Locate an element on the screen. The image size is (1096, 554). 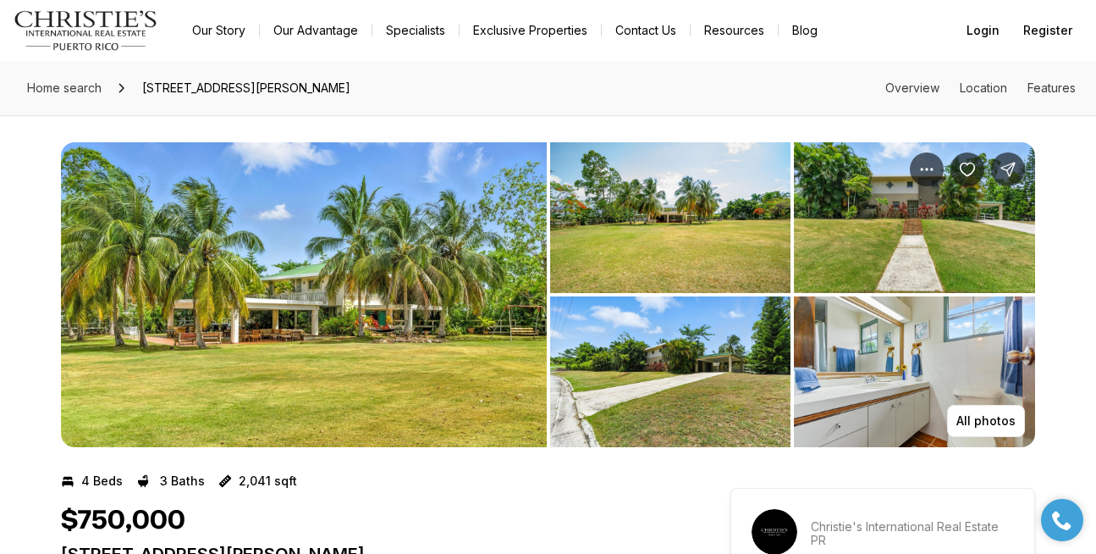
a: Skip to: Location is located at coordinates (984, 87).